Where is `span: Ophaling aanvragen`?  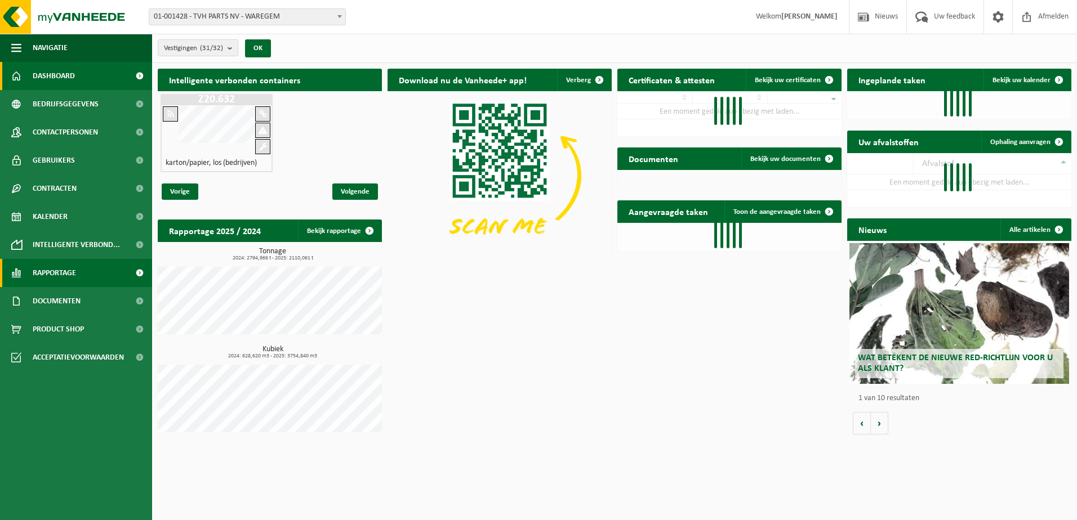 span: Ophaling aanvragen is located at coordinates (1020, 142).